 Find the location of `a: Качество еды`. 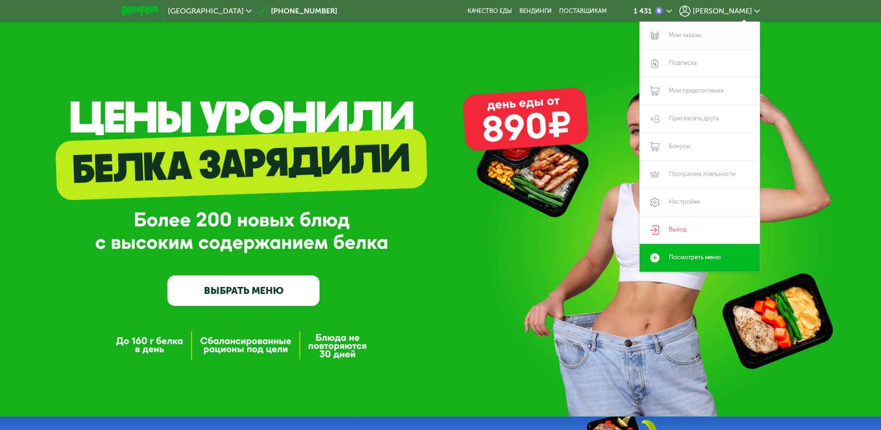

a: Качество еды is located at coordinates (490, 11).